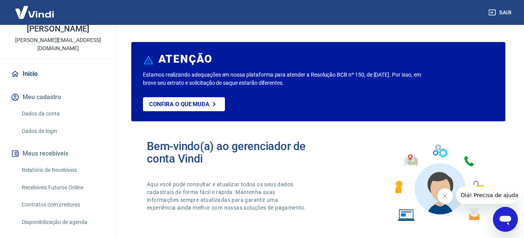  What do you see at coordinates (500, 12) in the screenshot?
I see `button: Sair` at bounding box center [500, 12].